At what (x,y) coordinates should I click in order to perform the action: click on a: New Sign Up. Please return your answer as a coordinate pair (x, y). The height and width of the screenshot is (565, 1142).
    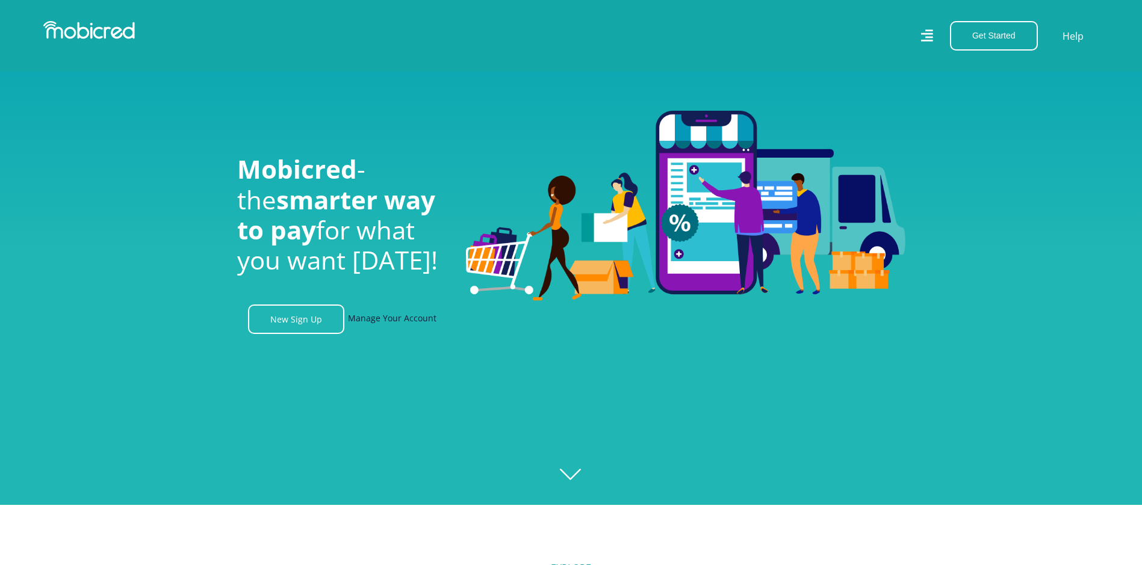
    Looking at the image, I should click on (296, 319).